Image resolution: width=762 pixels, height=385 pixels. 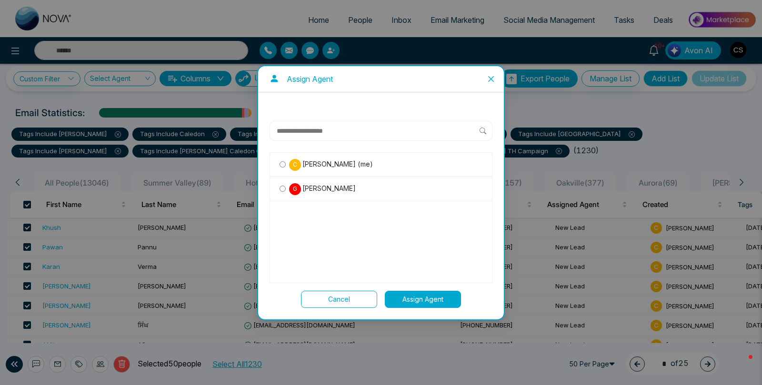 I want to click on button: Close, so click(x=491, y=79).